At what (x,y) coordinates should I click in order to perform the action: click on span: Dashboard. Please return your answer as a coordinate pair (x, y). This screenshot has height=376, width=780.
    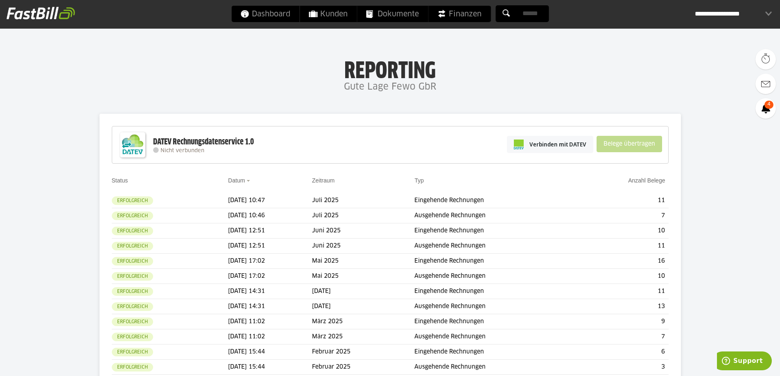
    Looking at the image, I should click on (265, 14).